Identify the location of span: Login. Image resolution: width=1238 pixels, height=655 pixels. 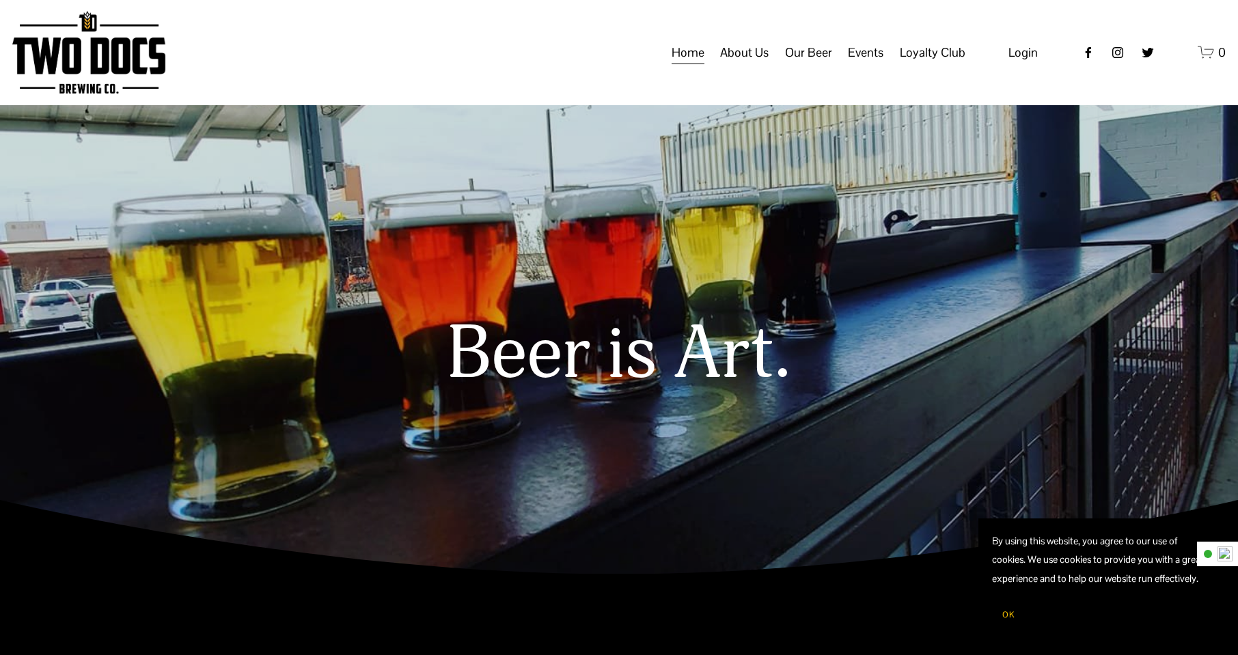
(1022, 52).